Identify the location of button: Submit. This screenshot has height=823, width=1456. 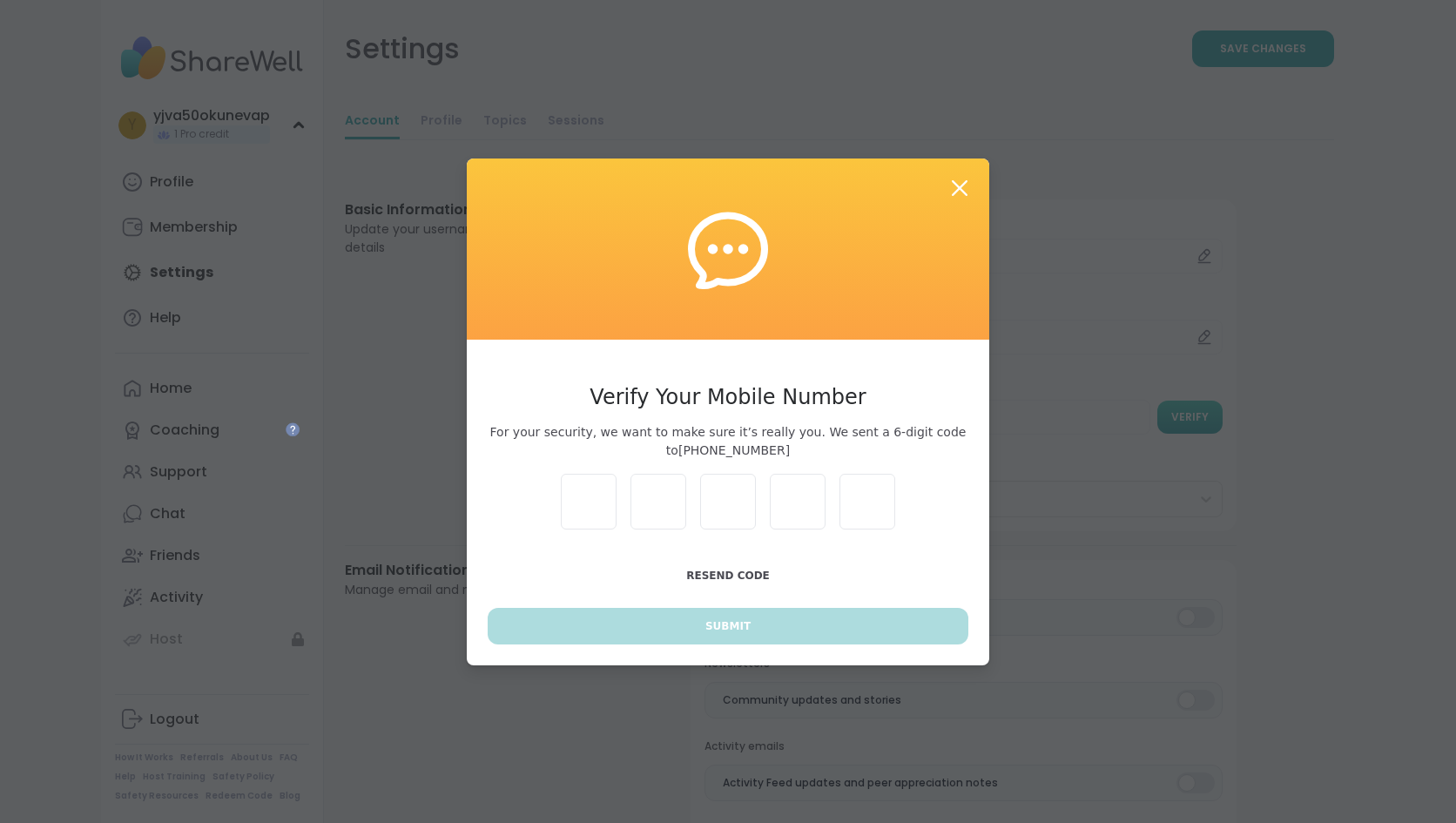
(728, 626).